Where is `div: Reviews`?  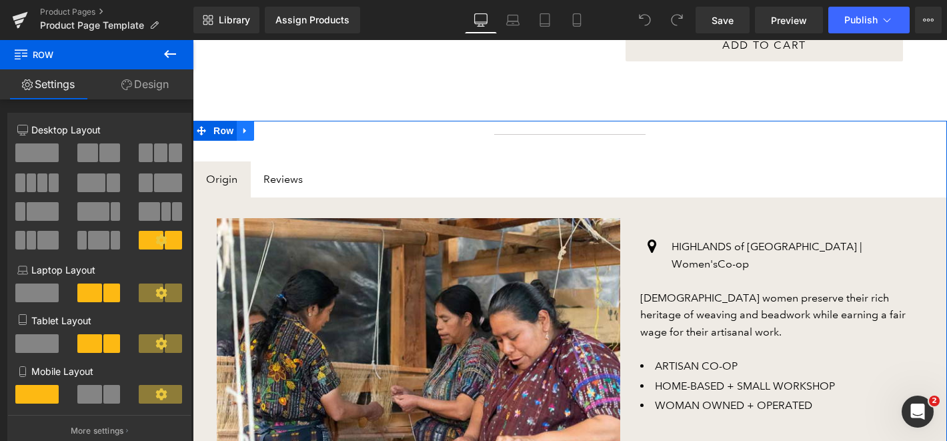
div: Reviews is located at coordinates (90, 139).